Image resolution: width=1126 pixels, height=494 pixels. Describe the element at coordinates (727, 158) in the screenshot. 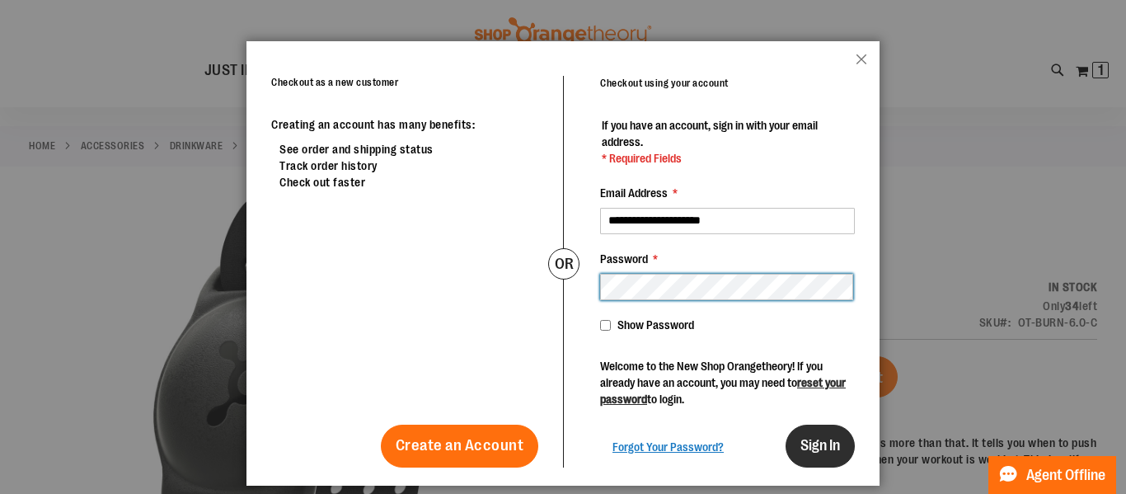

I see `span: * Required Fields` at that location.